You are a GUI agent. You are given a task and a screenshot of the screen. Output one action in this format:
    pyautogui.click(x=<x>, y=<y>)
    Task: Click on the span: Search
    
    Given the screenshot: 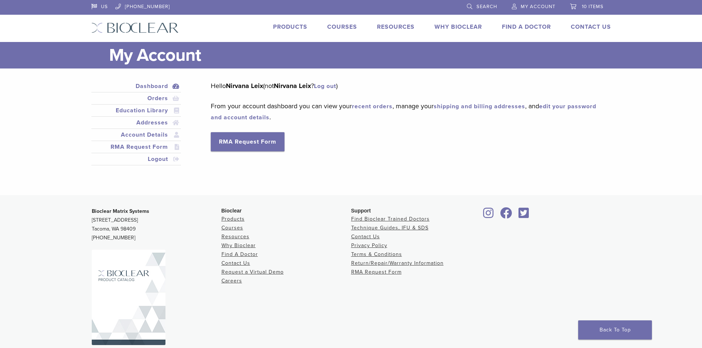 What is the action you would take?
    pyautogui.click(x=487, y=7)
    